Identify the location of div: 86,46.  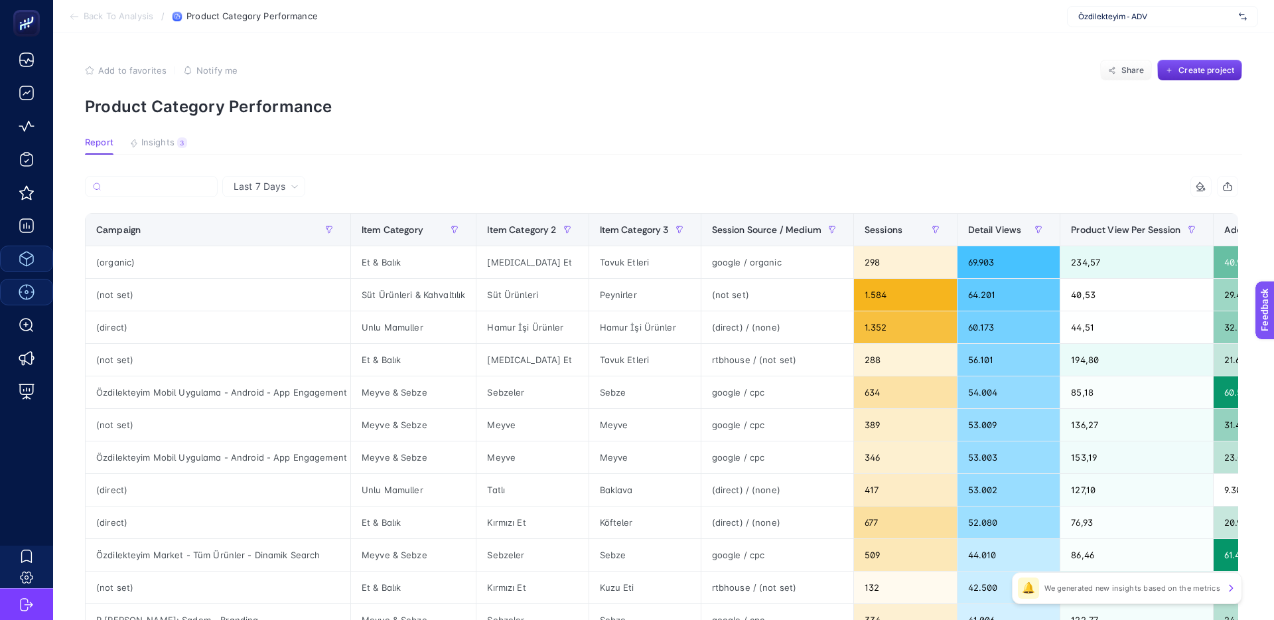
(1136, 555).